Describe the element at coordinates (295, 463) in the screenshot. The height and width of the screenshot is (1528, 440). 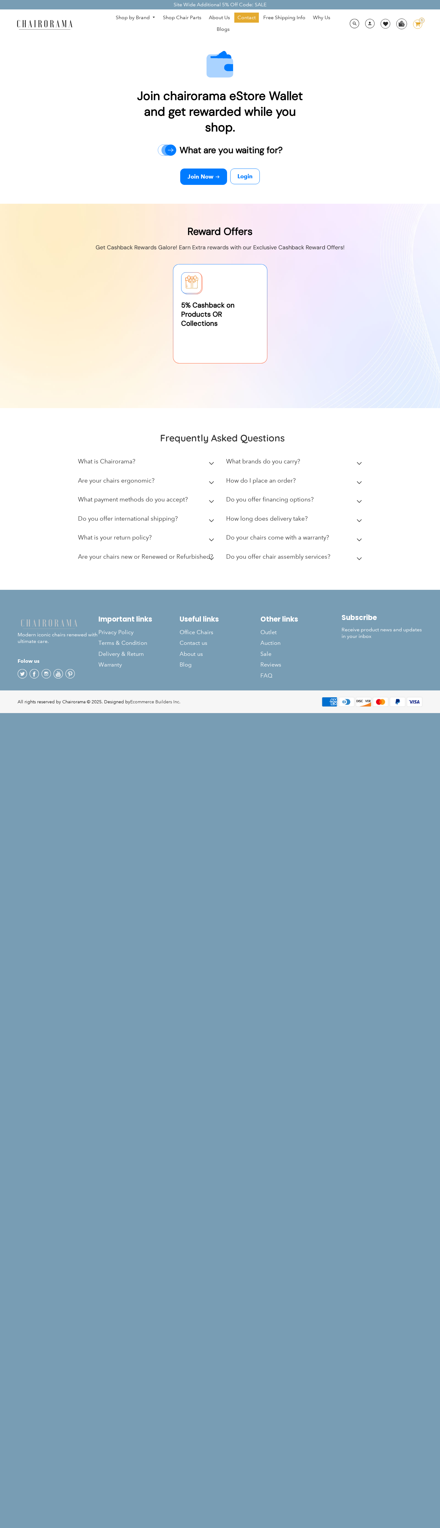
I see `summary: What brands do you carry?` at that location.